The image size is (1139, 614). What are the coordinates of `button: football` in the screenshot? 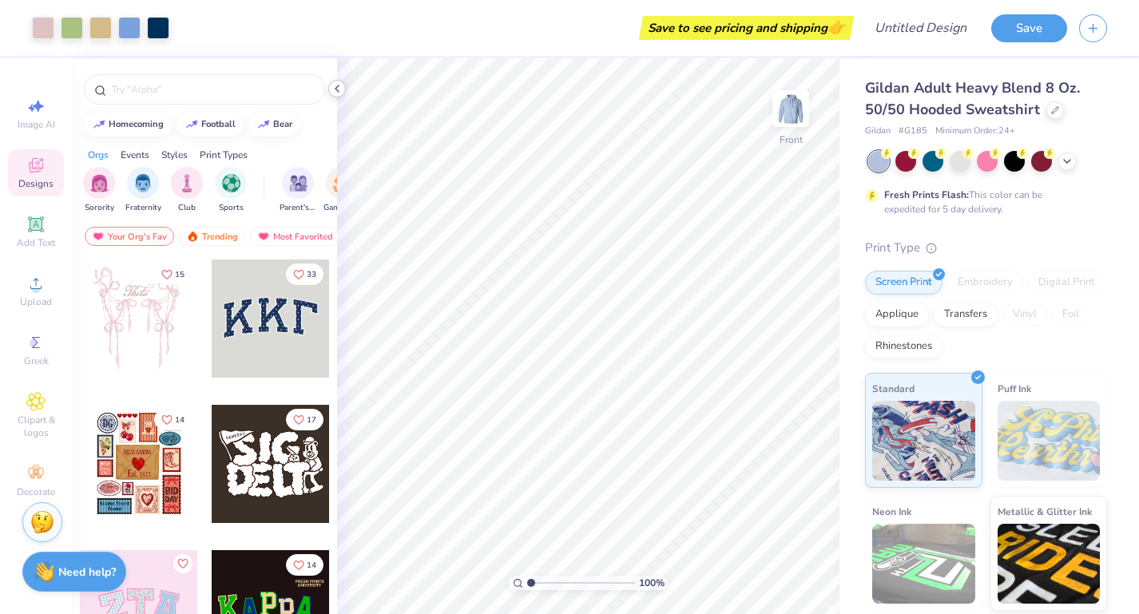 It's located at (209, 125).